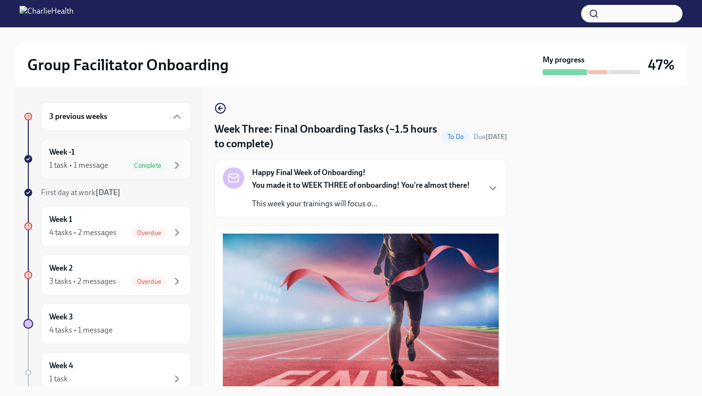 The image size is (702, 396). Describe the element at coordinates (116, 117) in the screenshot. I see `div: 3 previous weeks` at that location.